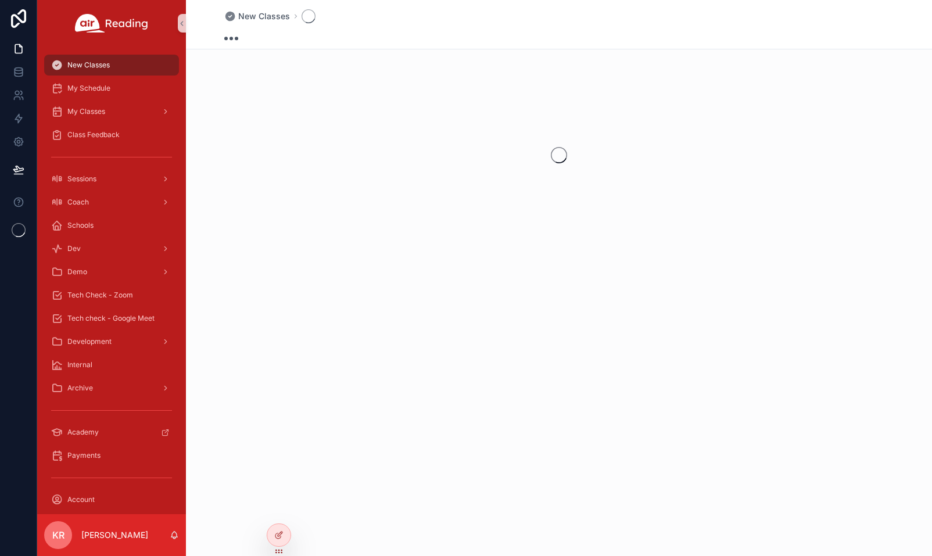  Describe the element at coordinates (111, 318) in the screenshot. I see `span: Tech check - Google Meet` at that location.